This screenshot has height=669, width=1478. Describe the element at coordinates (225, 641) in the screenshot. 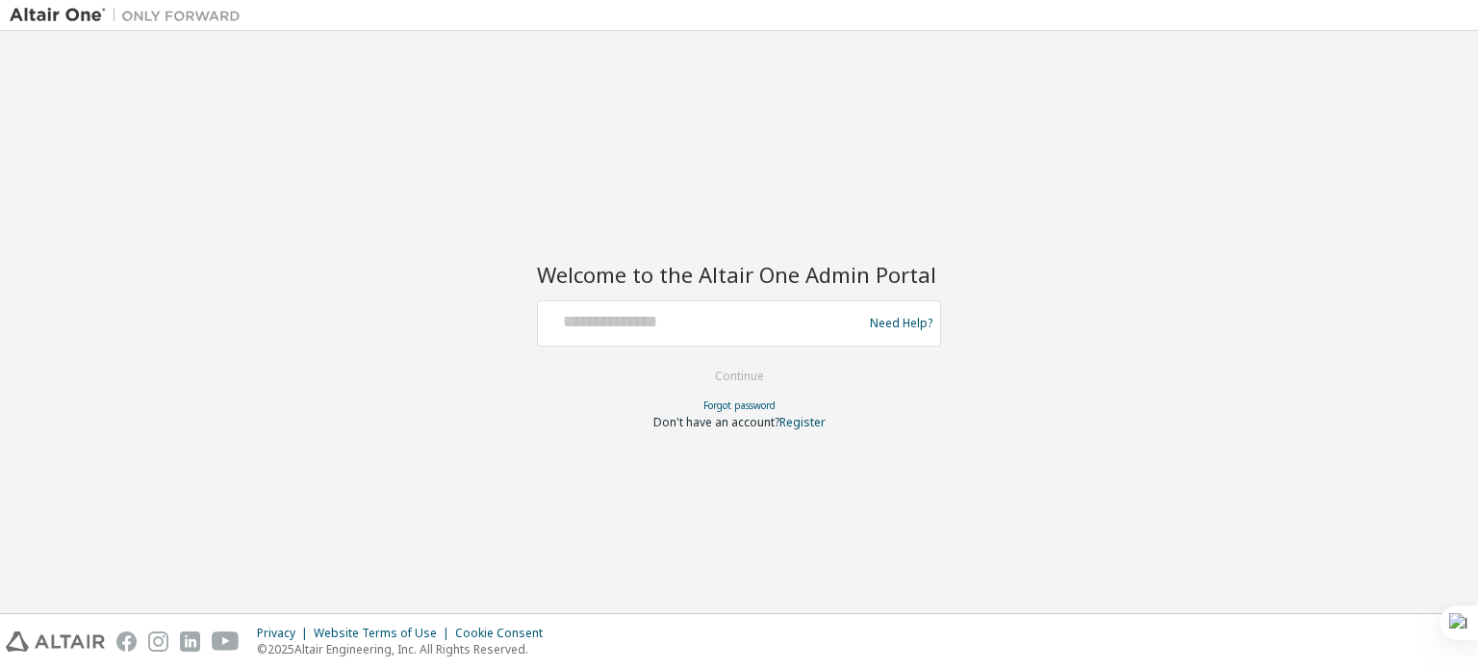

I see `img: youtube.svg` at that location.